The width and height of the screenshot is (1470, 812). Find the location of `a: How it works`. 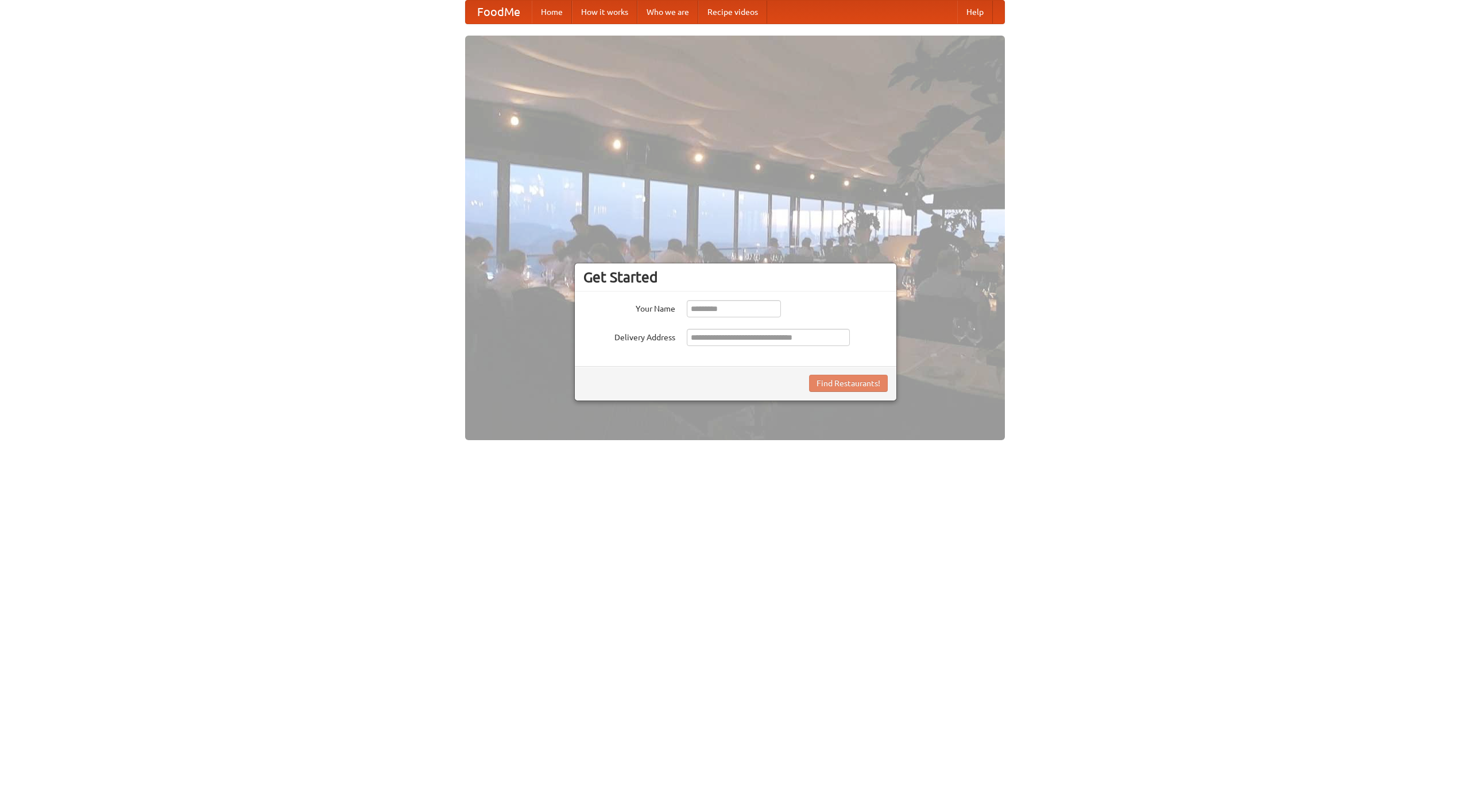

a: How it works is located at coordinates (605, 12).